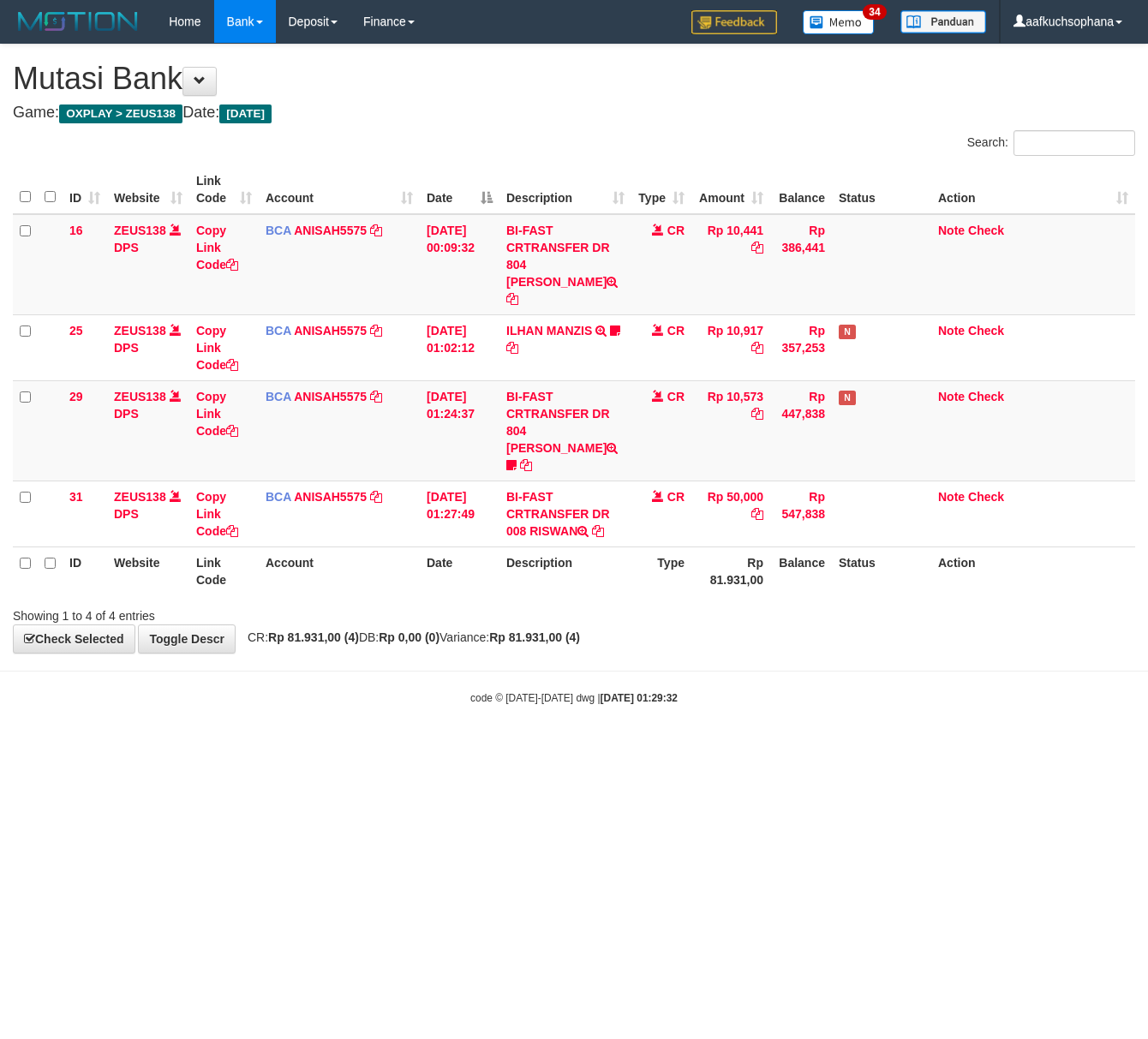 The image size is (1148, 1039). Describe the element at coordinates (801, 265) in the screenshot. I see `td: Rp 386,441` at that location.